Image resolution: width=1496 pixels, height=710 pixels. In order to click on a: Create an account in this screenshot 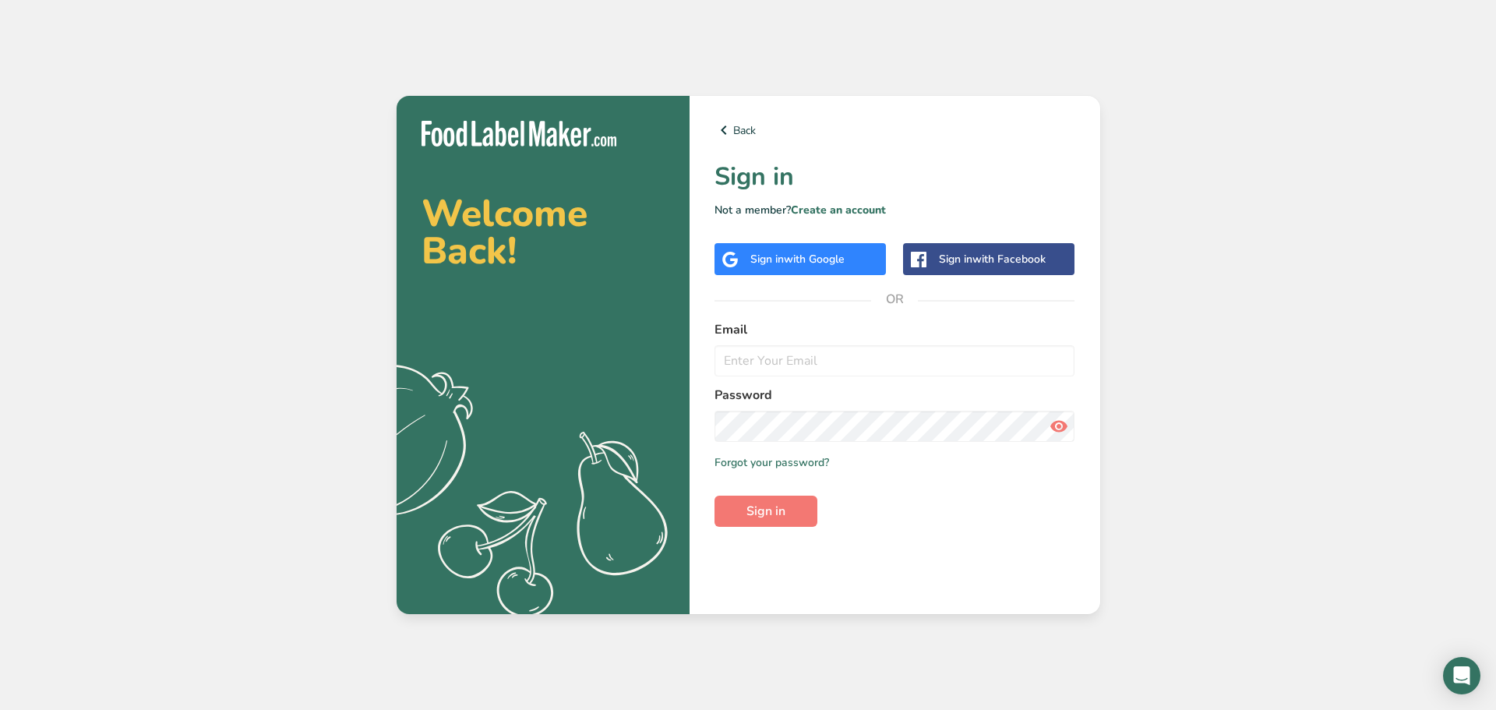, I will do `click(838, 210)`.